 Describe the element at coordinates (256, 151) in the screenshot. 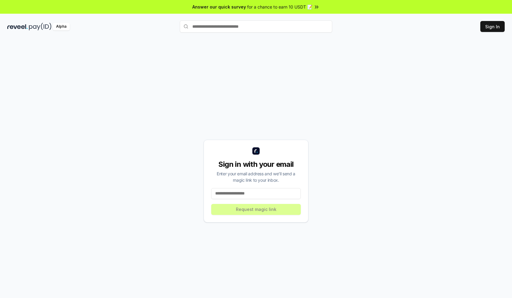

I see `img: logo_small` at that location.